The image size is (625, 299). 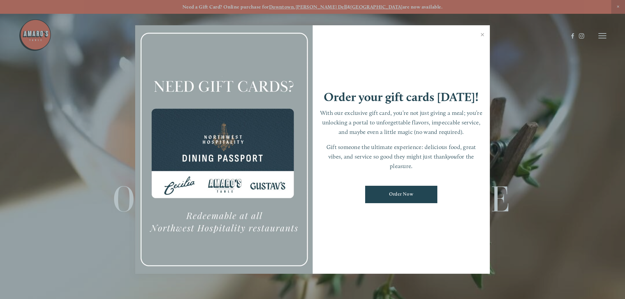 What do you see at coordinates (402, 157) in the screenshot?
I see `p: Gift someone the ultimate experience: delicious food, great vibes, and service so good they might...` at bounding box center [402, 157].